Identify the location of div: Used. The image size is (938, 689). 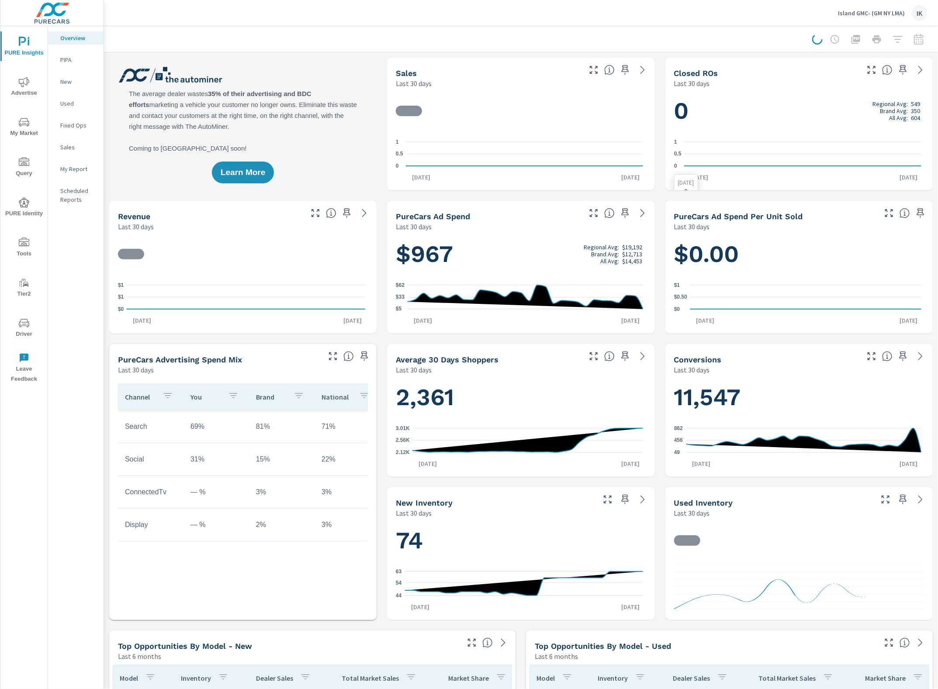
(76, 104).